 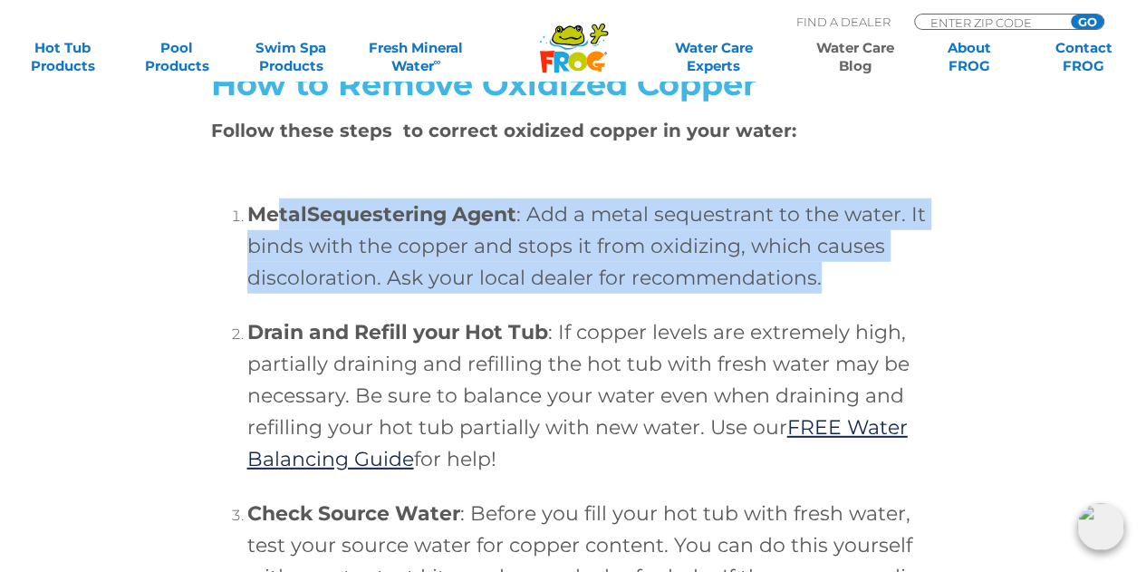 I want to click on a: PoolProducts, so click(x=177, y=57).